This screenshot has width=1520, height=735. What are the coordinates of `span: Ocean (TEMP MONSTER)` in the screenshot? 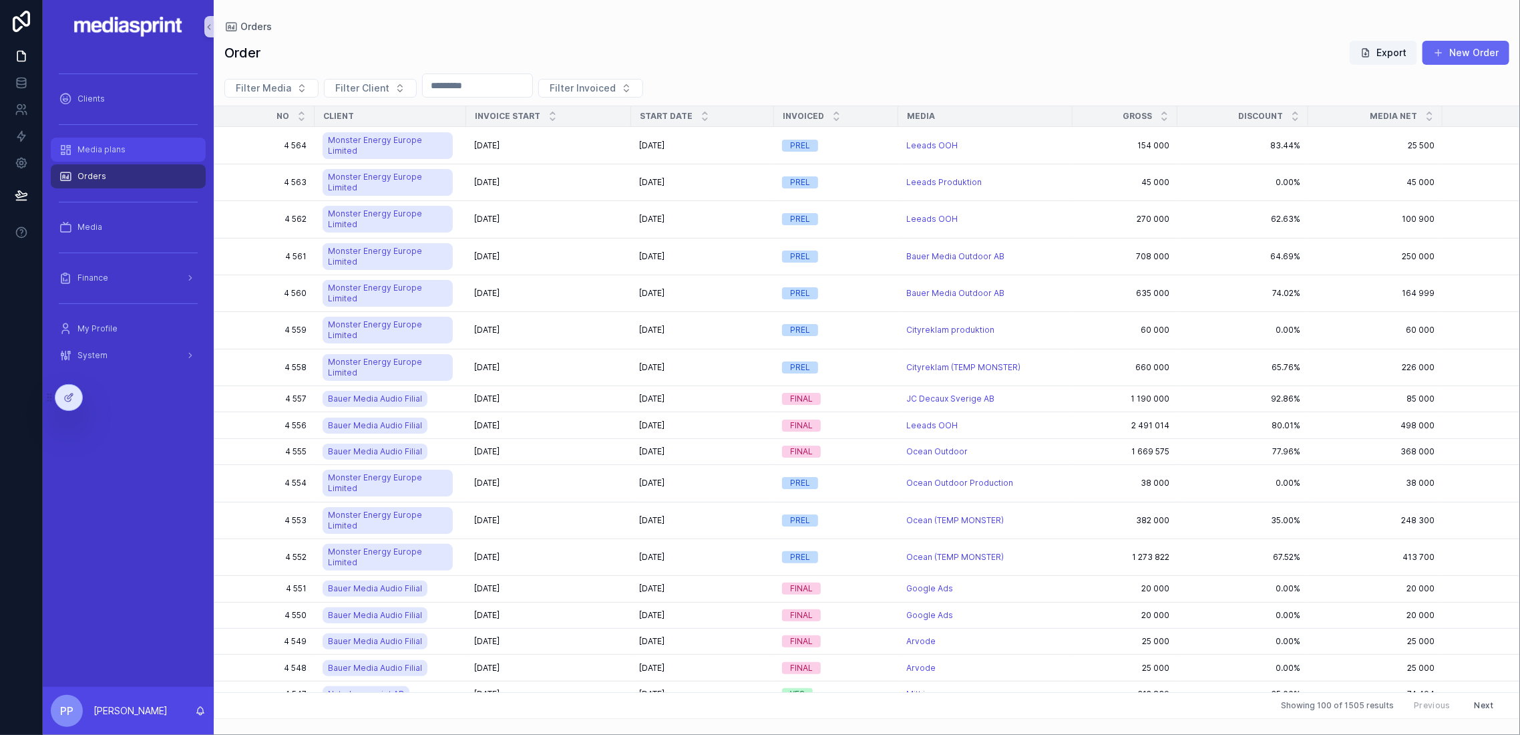 It's located at (955, 520).